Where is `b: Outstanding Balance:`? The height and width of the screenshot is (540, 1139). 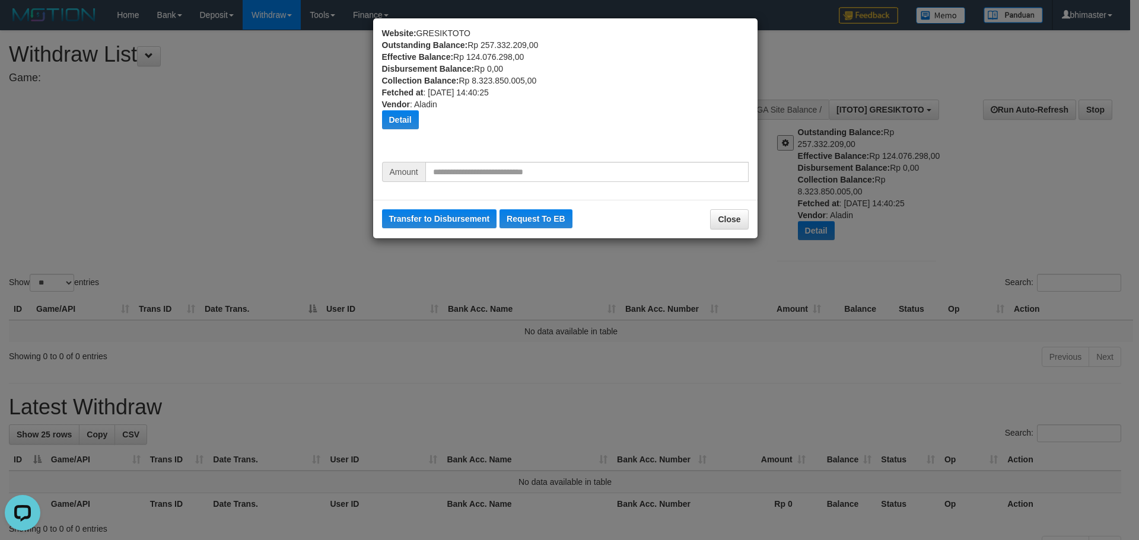
b: Outstanding Balance: is located at coordinates (425, 45).